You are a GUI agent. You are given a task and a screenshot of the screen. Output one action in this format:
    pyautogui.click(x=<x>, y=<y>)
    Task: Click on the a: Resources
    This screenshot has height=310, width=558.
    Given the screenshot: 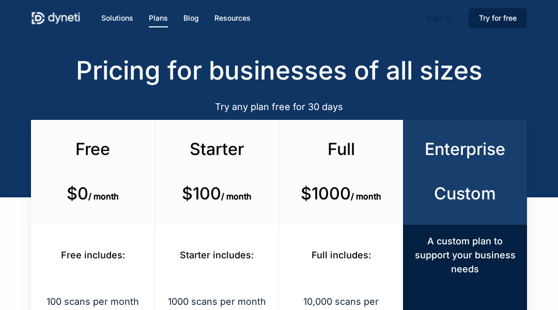 What is the action you would take?
    pyautogui.click(x=233, y=18)
    